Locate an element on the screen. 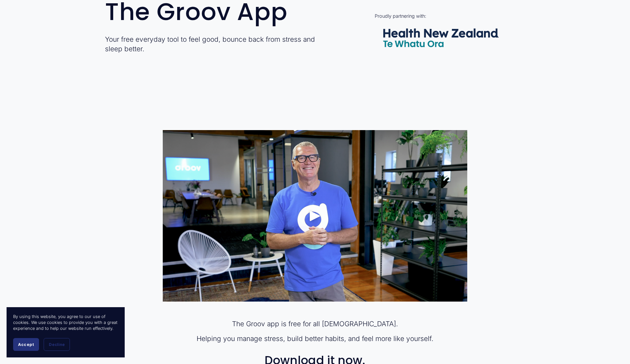 The image size is (630, 364). span: Decline is located at coordinates (57, 344).